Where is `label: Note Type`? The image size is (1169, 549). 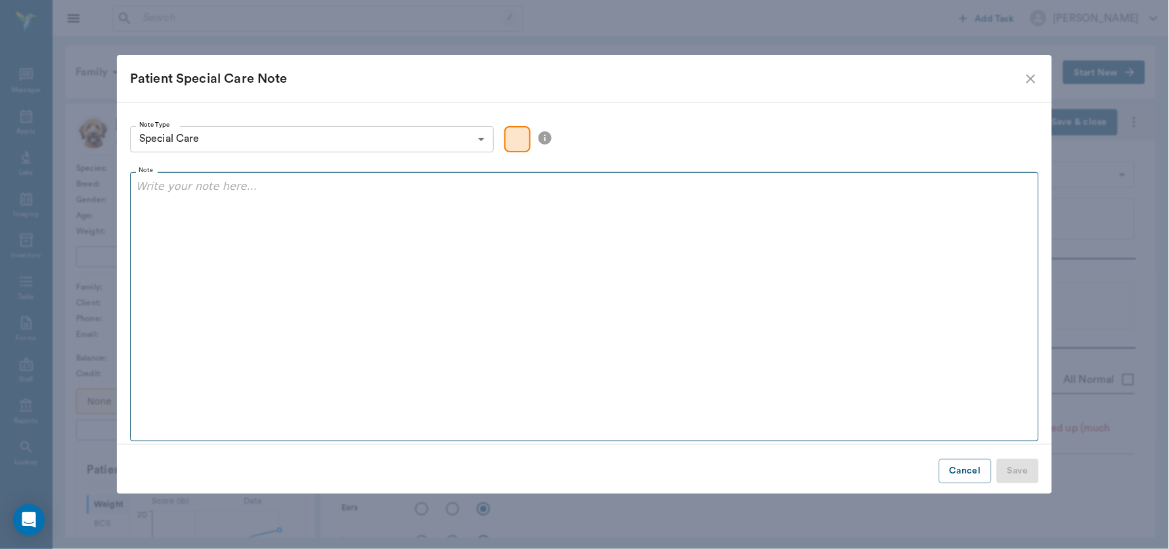
label: Note Type is located at coordinates (154, 125).